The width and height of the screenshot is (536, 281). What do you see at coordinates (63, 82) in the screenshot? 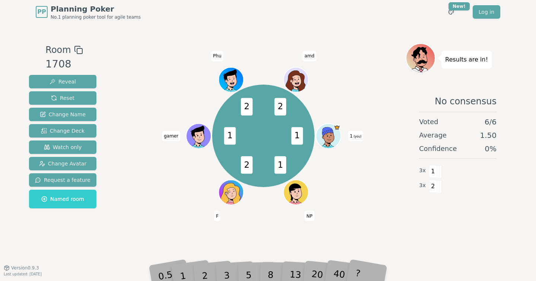
I see `span: Reveal` at bounding box center [63, 82].